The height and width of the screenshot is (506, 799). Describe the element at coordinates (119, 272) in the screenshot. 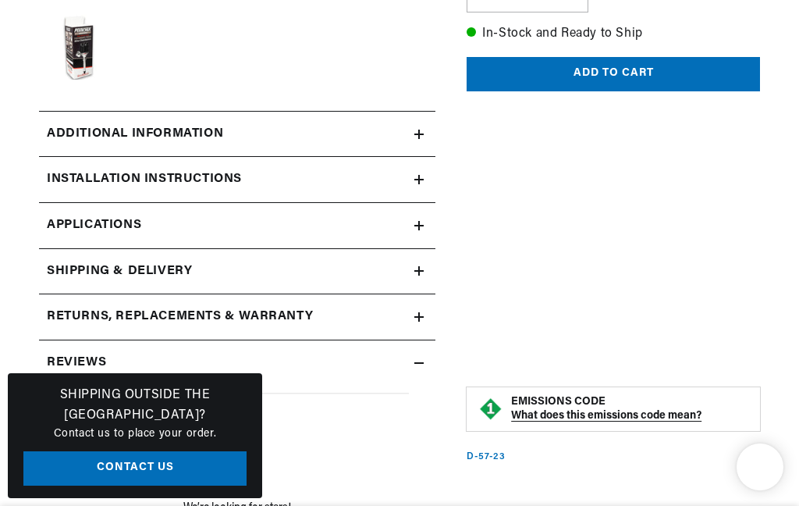

I see `h2: Shipping & Delivery` at that location.